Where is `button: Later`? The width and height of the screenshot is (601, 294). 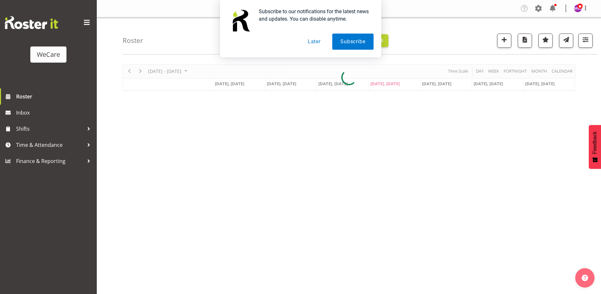 button: Later is located at coordinates (314, 42).